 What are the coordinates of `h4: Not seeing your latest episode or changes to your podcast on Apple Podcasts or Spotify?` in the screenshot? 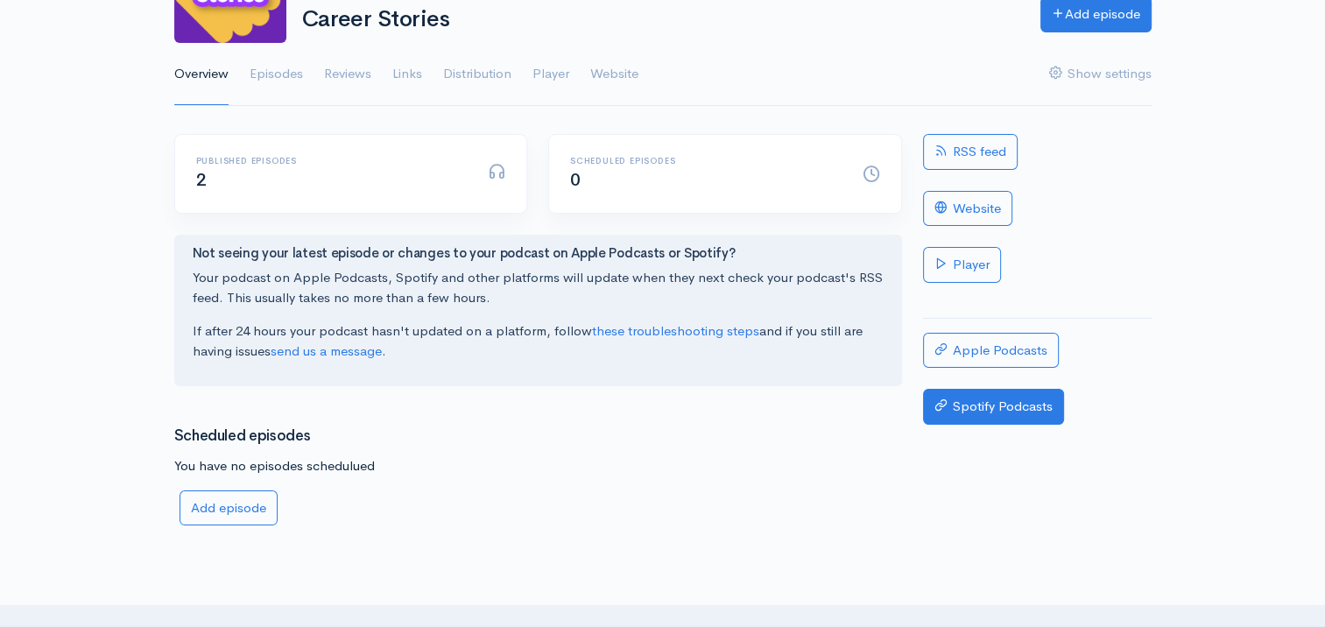 It's located at (538, 253).